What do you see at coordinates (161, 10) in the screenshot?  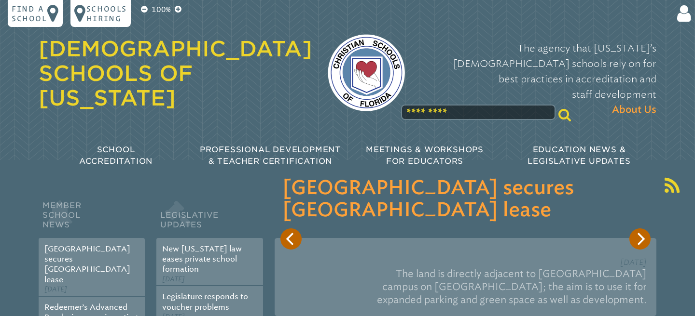 I see `p: 100%` at bounding box center [161, 10].